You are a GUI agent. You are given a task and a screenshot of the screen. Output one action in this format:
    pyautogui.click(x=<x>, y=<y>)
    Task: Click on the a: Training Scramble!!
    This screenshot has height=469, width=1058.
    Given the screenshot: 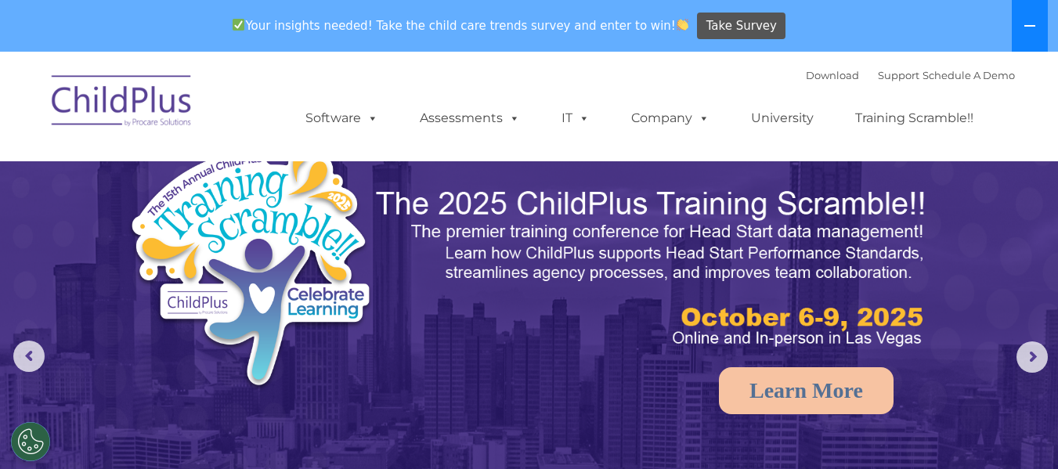 What is the action you would take?
    pyautogui.click(x=914, y=118)
    